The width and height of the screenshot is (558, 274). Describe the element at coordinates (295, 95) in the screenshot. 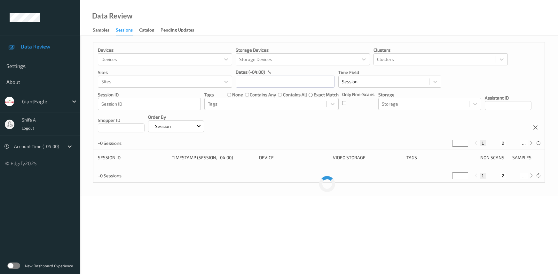

I see `label: contains all` at that location.